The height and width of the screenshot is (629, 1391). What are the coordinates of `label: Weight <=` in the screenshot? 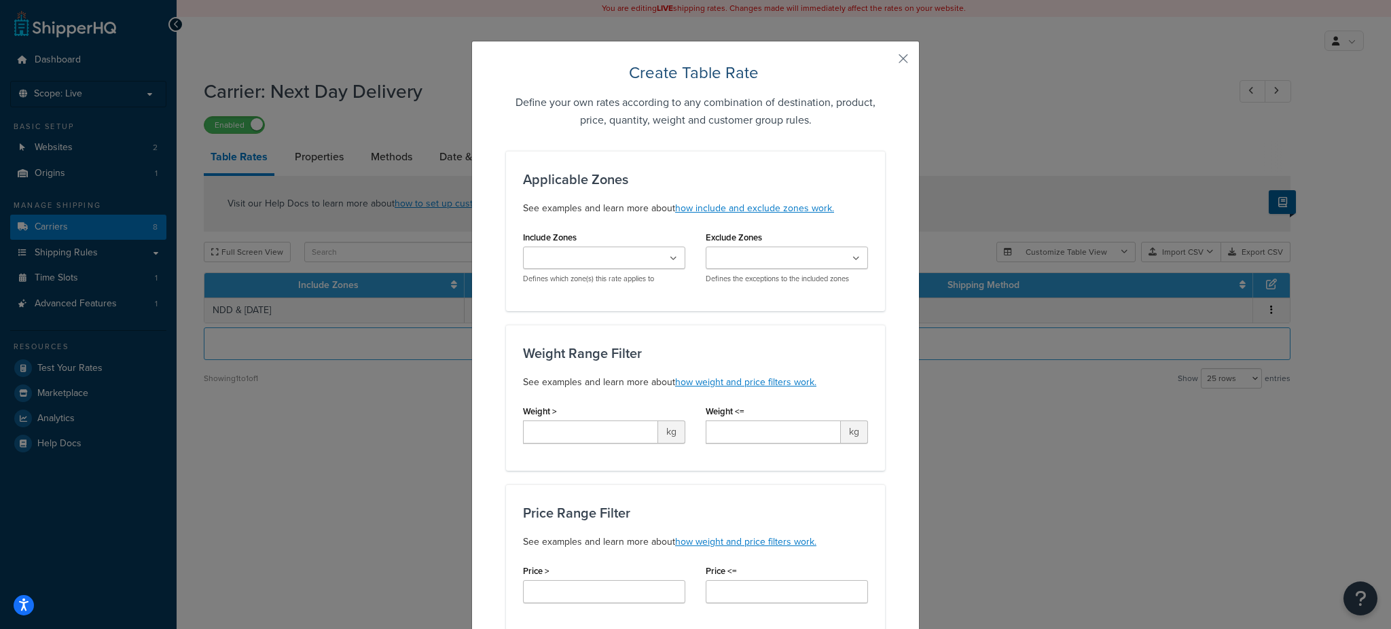 It's located at (724, 411).